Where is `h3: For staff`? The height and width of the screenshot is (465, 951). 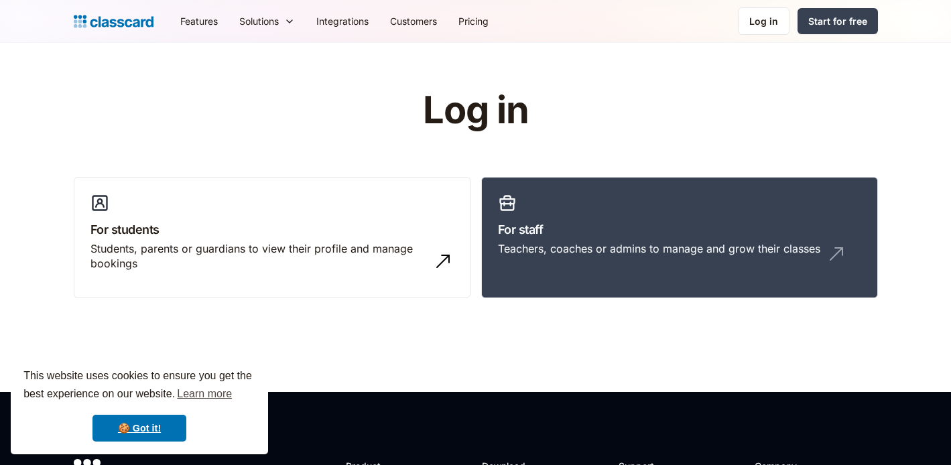 h3: For staff is located at coordinates (680, 229).